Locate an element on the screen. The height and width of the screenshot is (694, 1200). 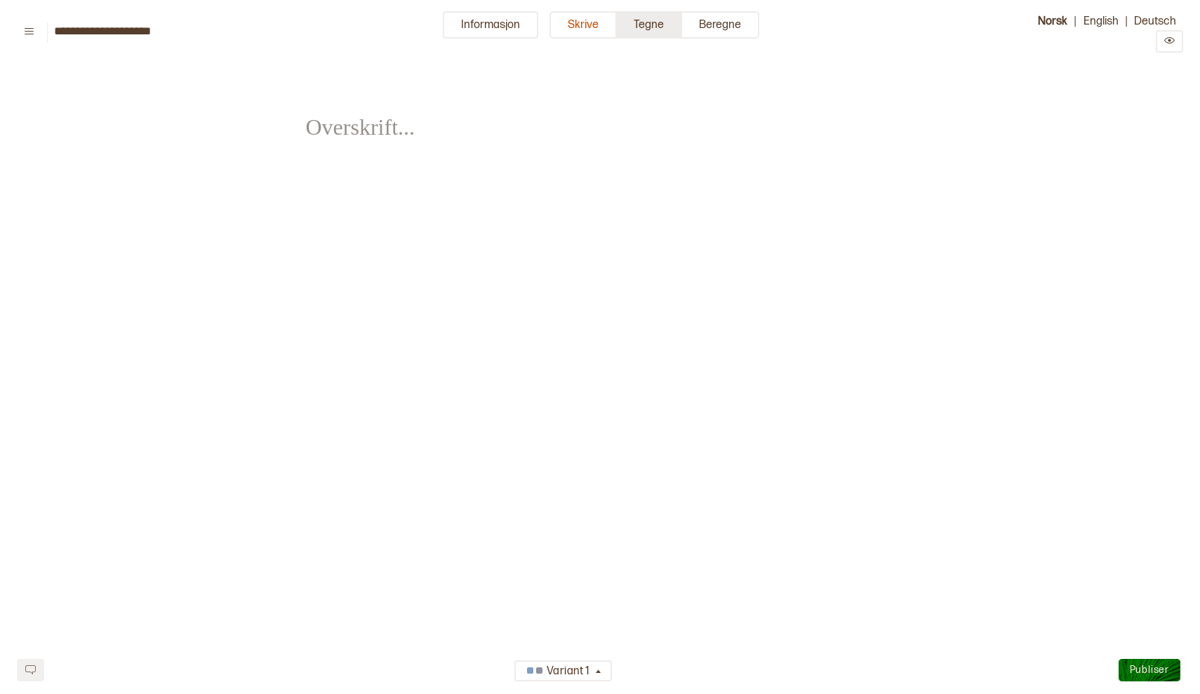
button: Preview is located at coordinates (1169, 41).